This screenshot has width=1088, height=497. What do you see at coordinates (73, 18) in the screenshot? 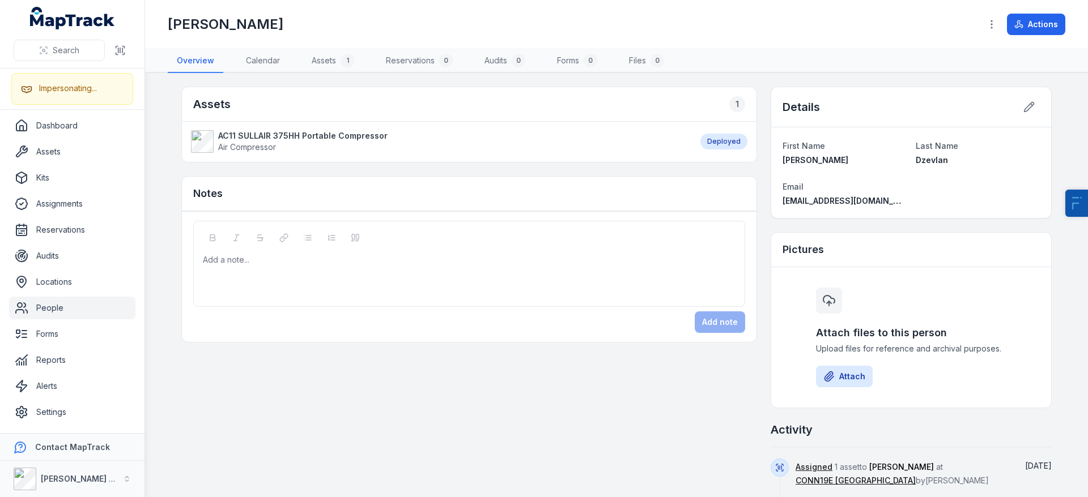
I see `a: MapTrack` at bounding box center [73, 18].